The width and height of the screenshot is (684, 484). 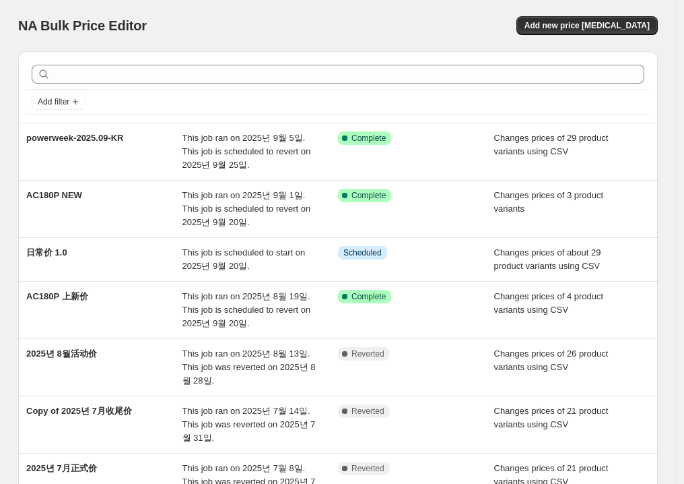 What do you see at coordinates (82, 26) in the screenshot?
I see `span: NA Bulk Price Editor` at bounding box center [82, 26].